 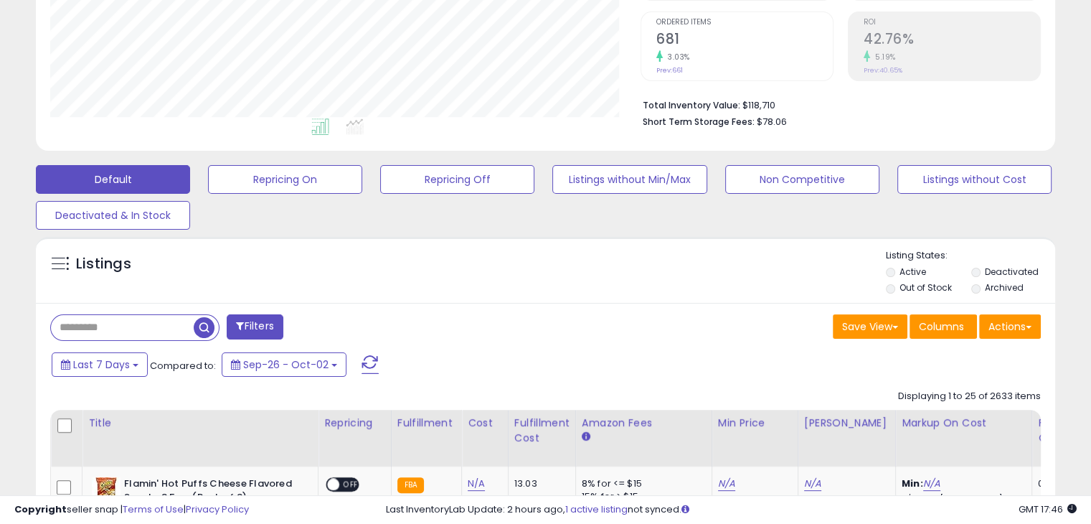 What do you see at coordinates (731, 509) in the screenshot?
I see `div: Last InventoryLab Update: 2 hours ago, not synced.` at bounding box center [731, 509].